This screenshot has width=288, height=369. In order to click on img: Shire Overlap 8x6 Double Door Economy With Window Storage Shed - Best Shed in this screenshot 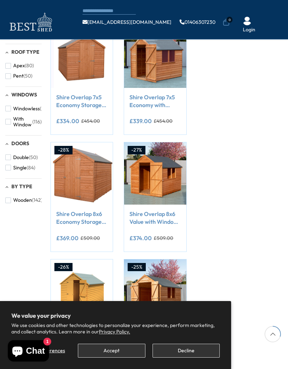, I will do `click(155, 291)`.